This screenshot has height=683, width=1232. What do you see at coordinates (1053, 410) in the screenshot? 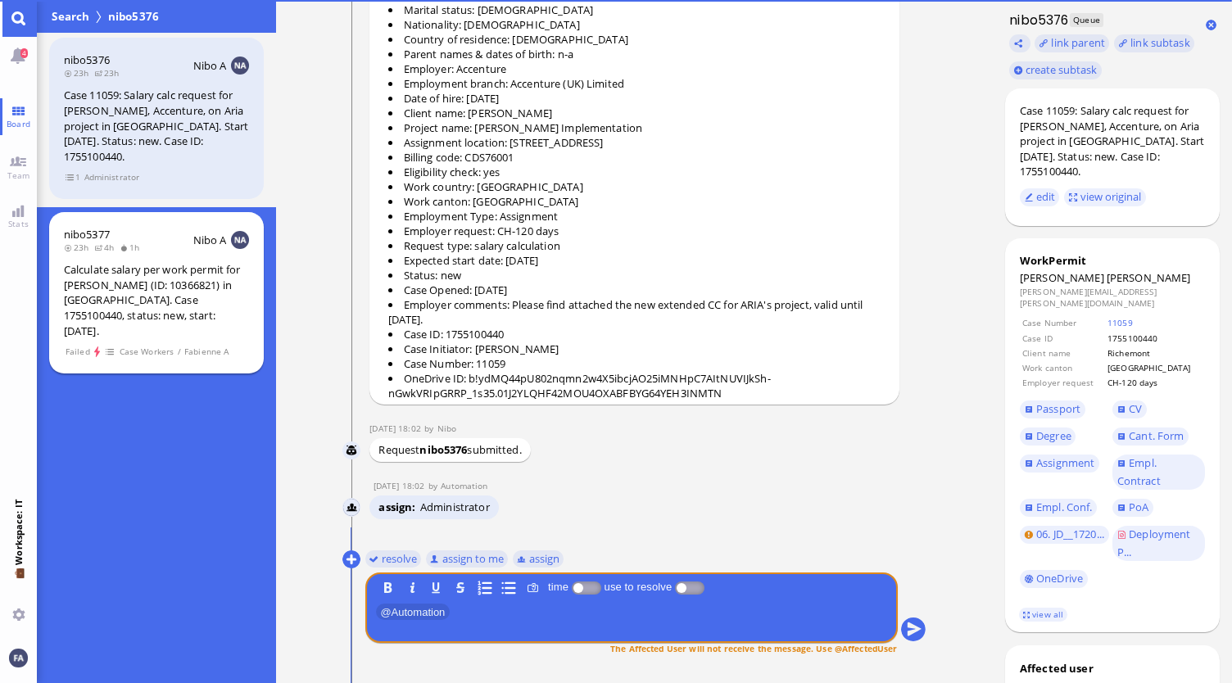
I see `a: Passport` at bounding box center [1053, 410].